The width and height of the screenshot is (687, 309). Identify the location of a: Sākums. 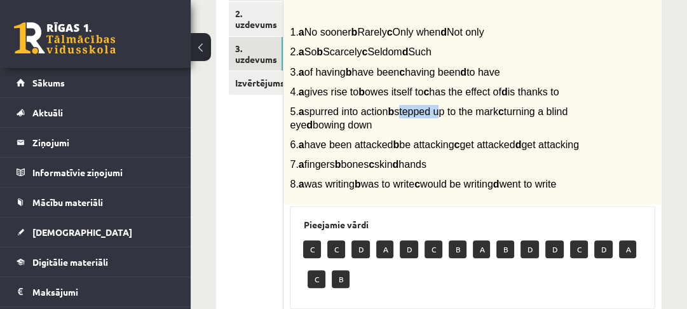
(95, 83).